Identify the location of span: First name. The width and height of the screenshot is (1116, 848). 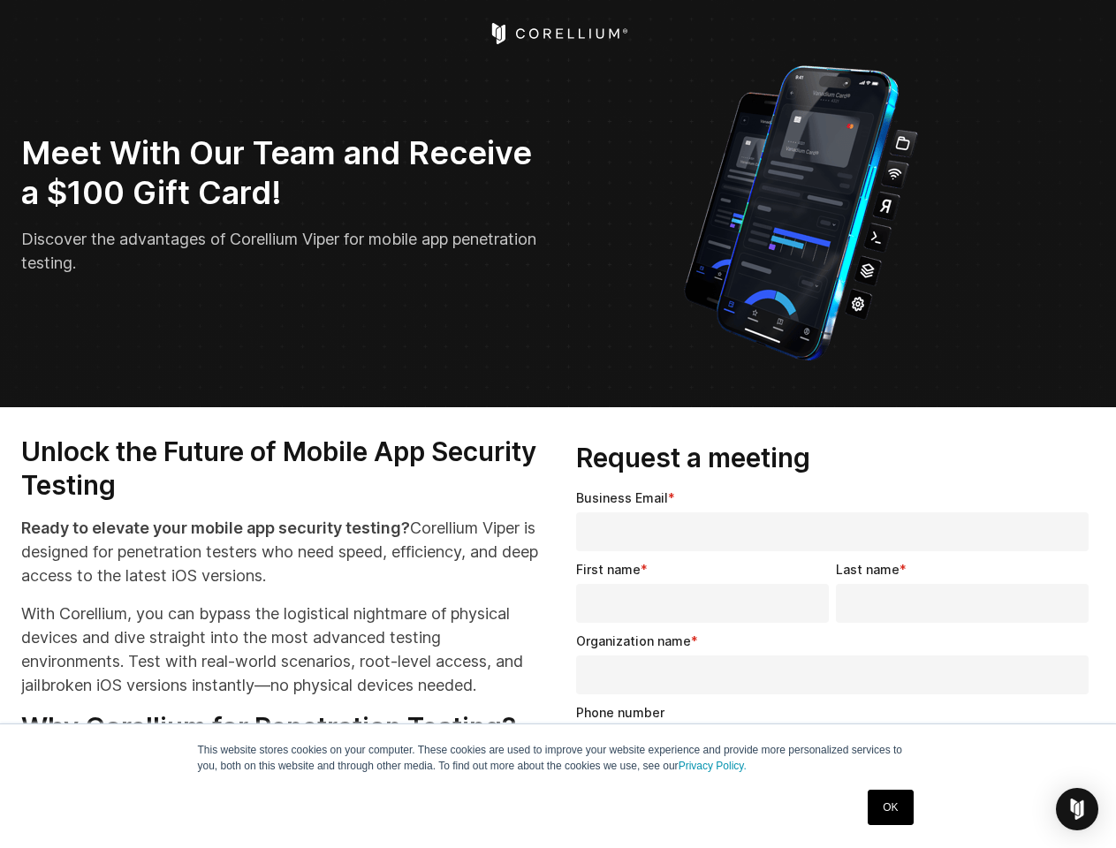
(608, 569).